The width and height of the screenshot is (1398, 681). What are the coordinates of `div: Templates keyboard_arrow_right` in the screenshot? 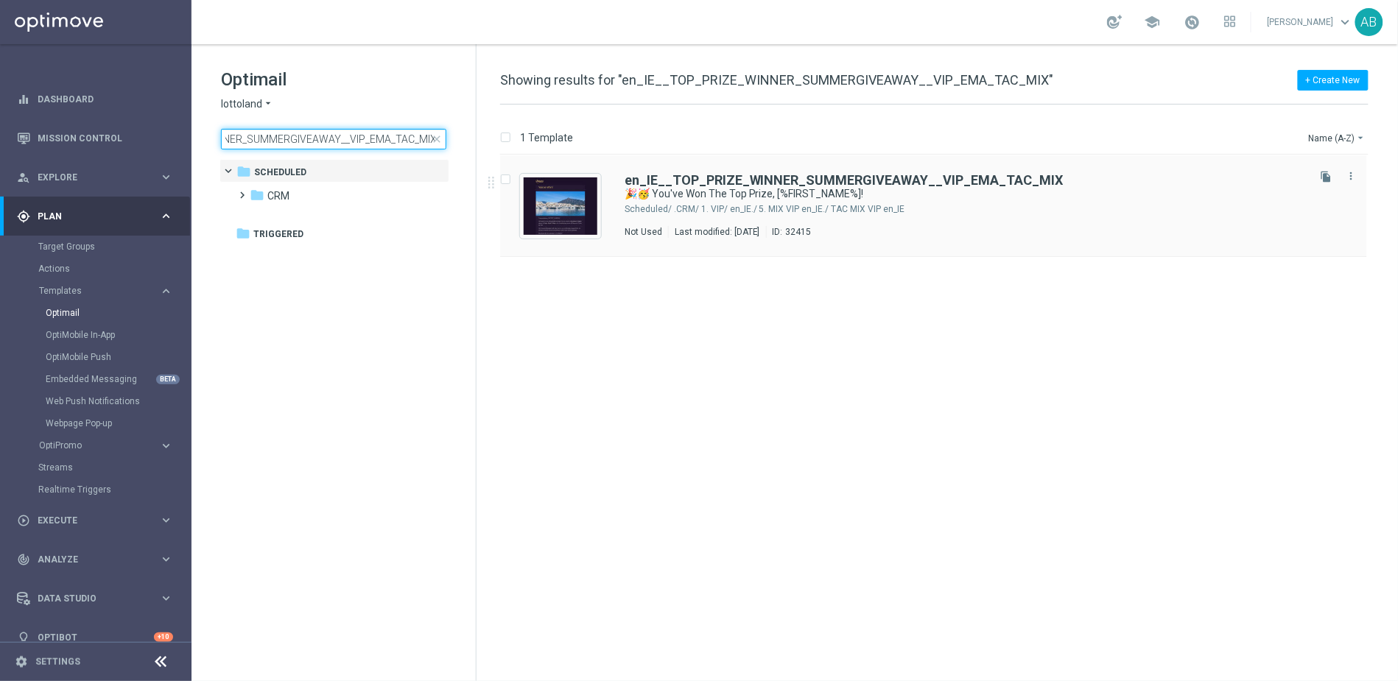 It's located at (106, 291).